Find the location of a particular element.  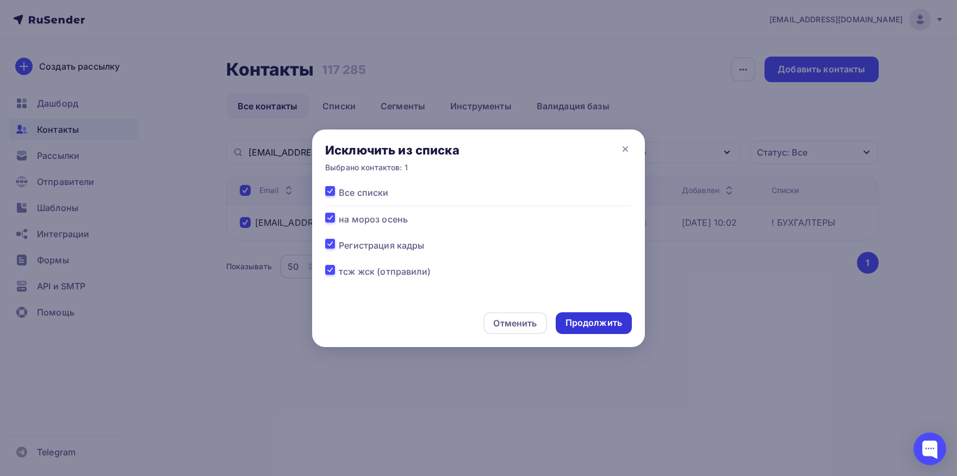

span: Регистрация кадры is located at coordinates (381, 245).